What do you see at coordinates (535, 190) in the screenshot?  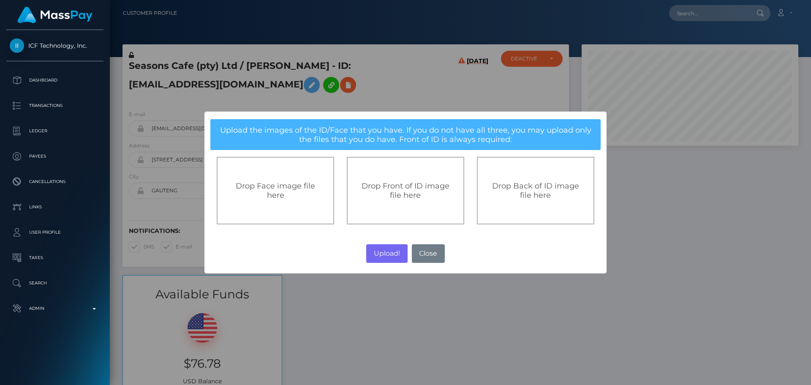 I see `span: Drop Back of ID image file here` at bounding box center [535, 190].